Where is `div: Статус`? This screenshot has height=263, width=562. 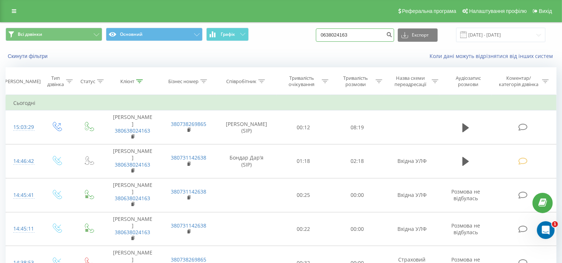 div: Статус is located at coordinates (88, 81).